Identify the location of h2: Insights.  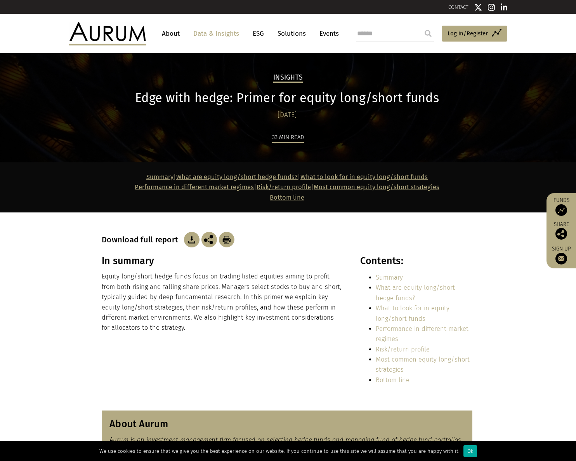
(288, 78).